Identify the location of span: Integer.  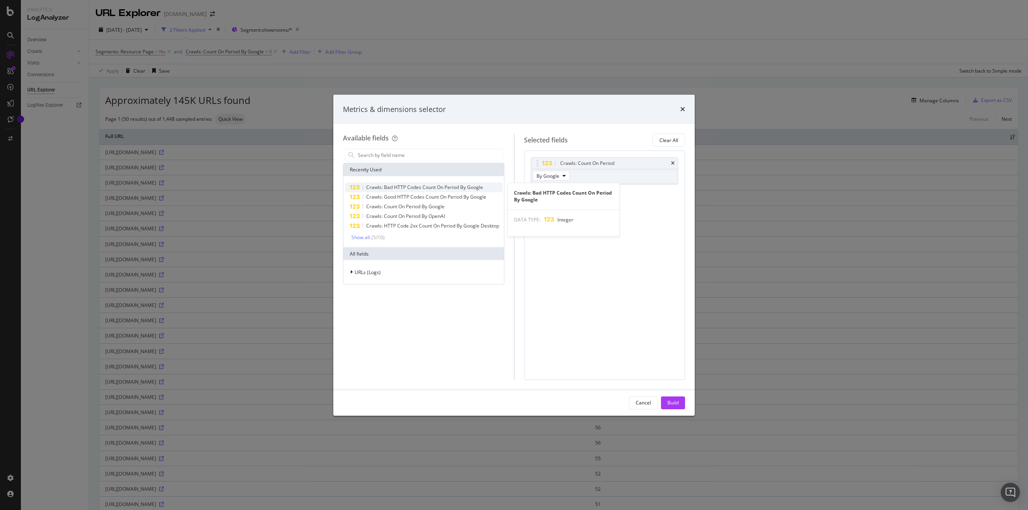
(565, 220).